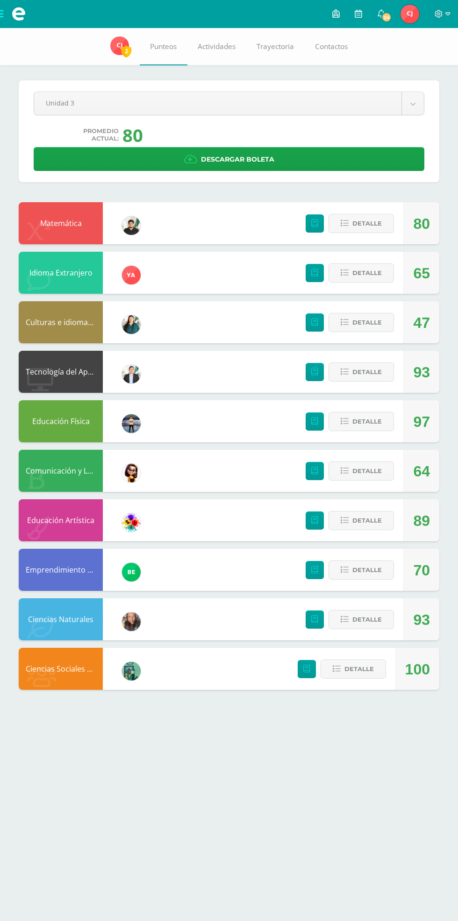 The image size is (458, 921). Describe the element at coordinates (61, 570) in the screenshot. I see `div: Emprendimiento para la Productividad y Desarrollo` at that location.